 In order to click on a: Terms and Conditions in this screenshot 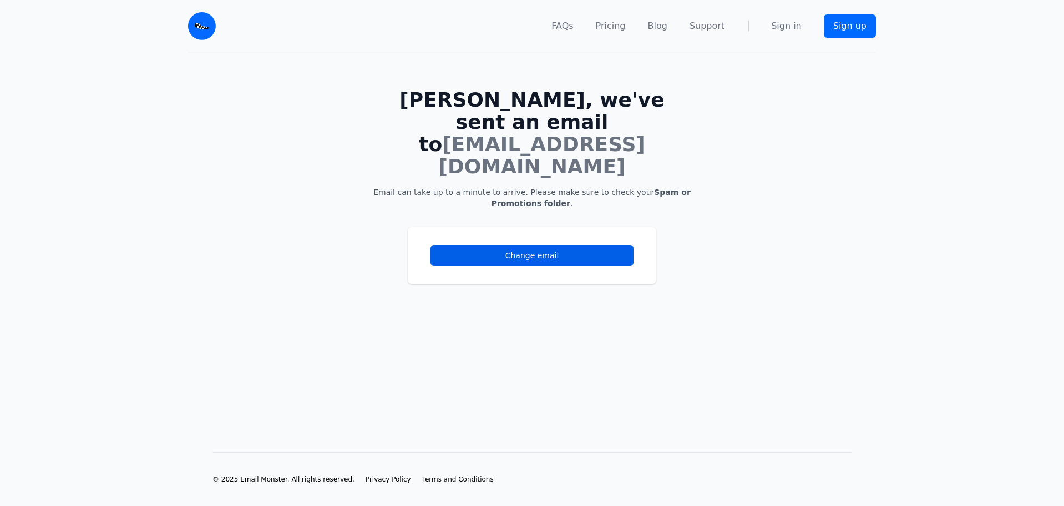, I will do `click(458, 479)`.